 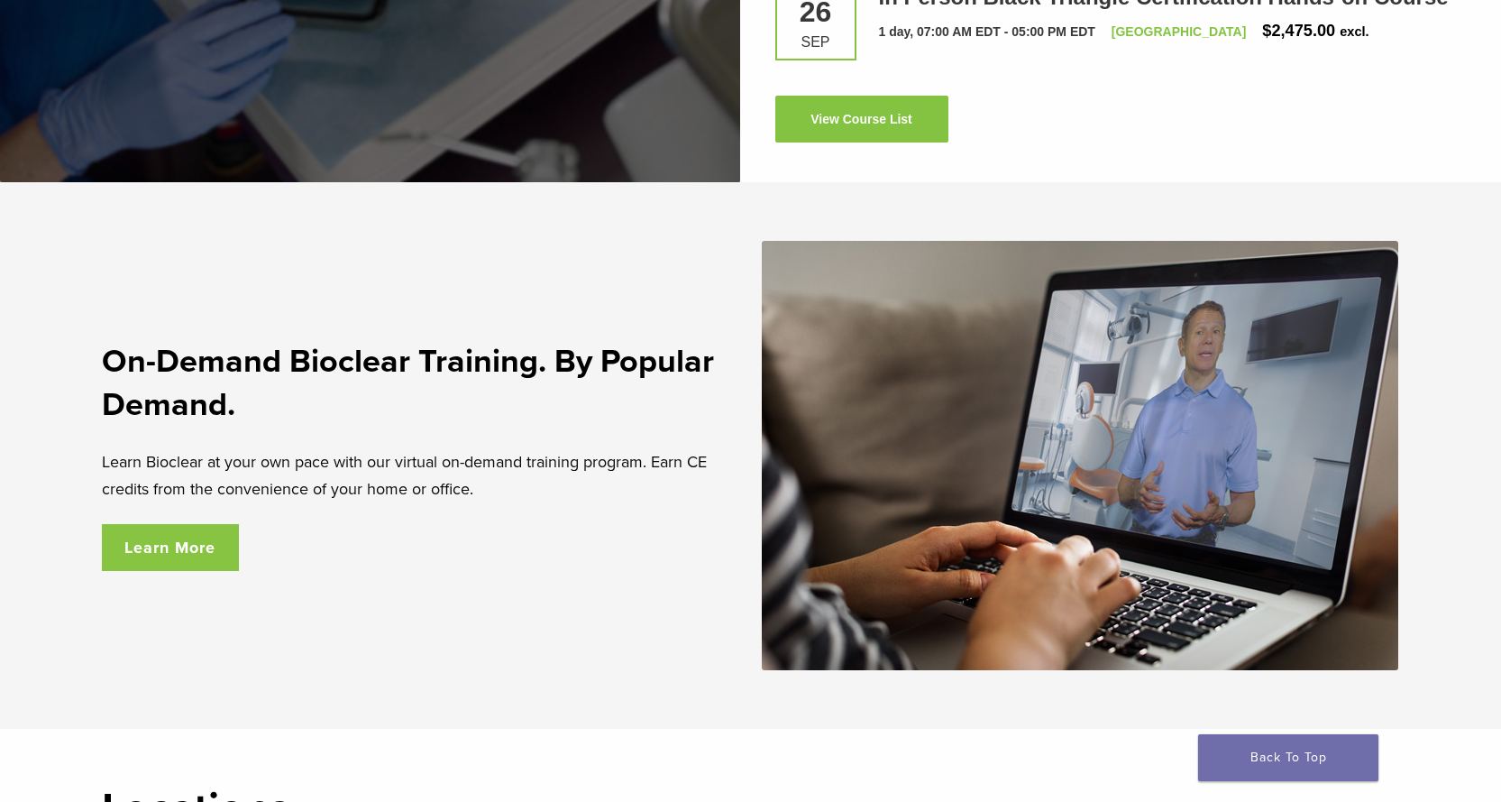 I want to click on span: excl., so click(x=1354, y=32).